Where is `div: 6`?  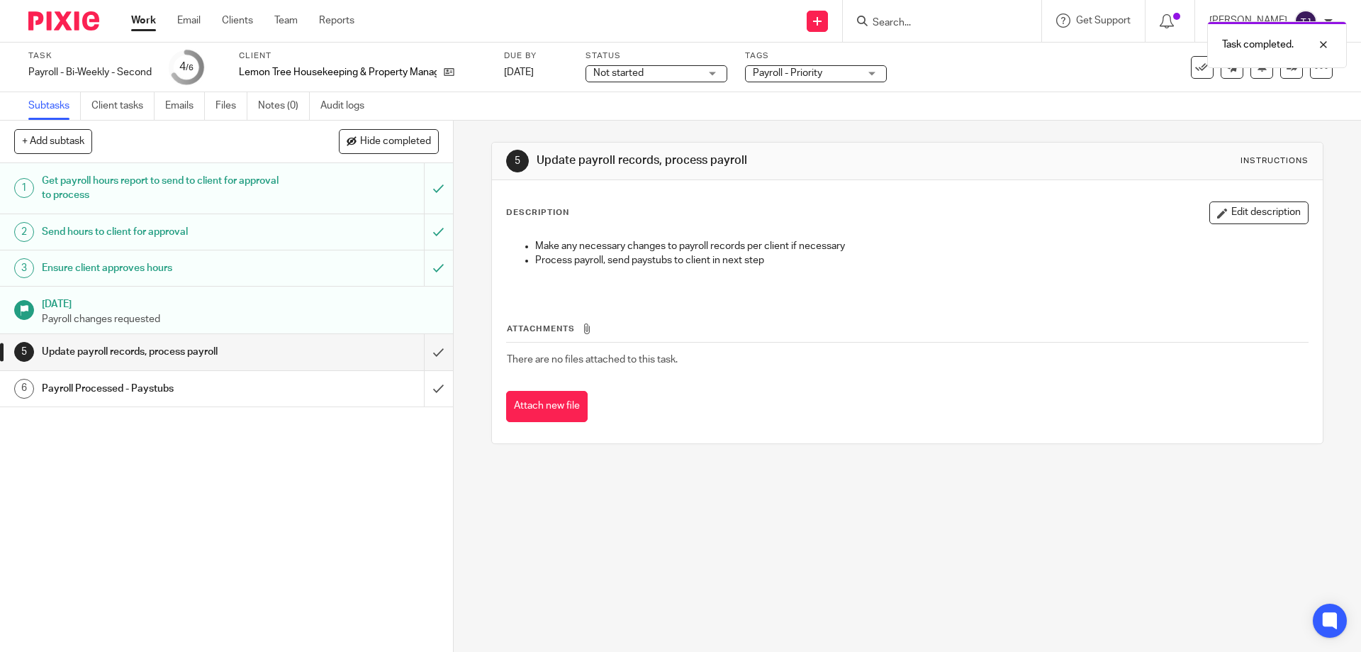
div: 6 is located at coordinates (24, 389).